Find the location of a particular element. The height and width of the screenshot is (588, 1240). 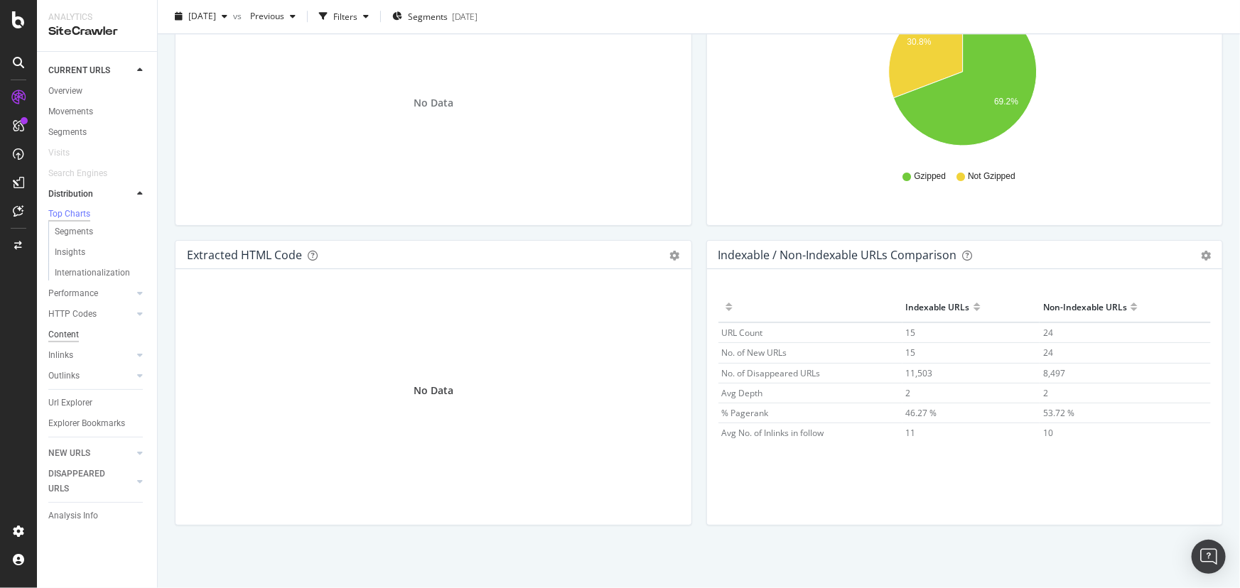

div: NEW URLS is located at coordinates (69, 453).